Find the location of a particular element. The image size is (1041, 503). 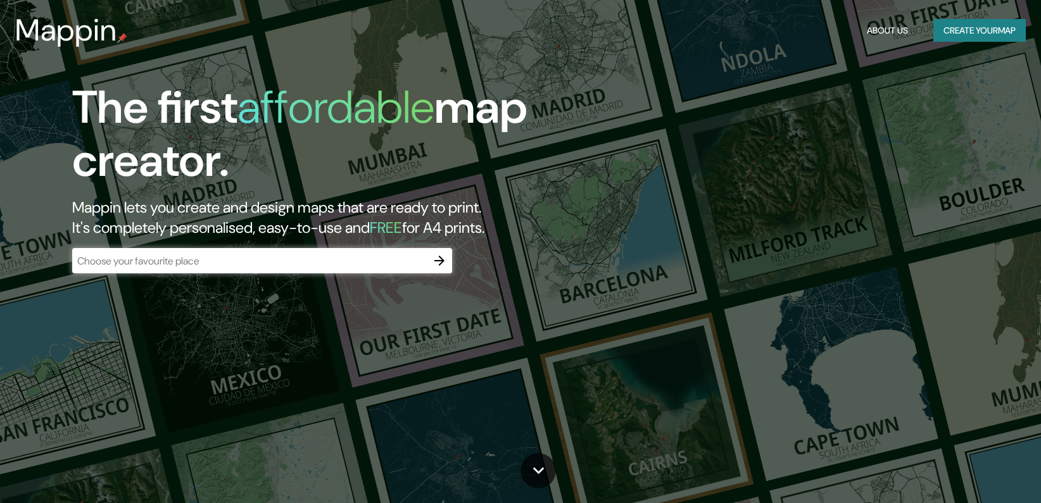

button: Create yourmap is located at coordinates (979, 30).